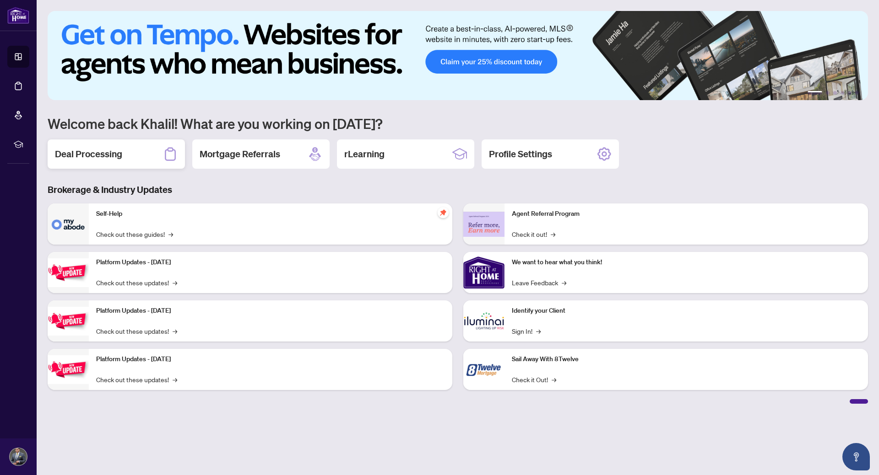 Image resolution: width=879 pixels, height=475 pixels. I want to click on a: Sign In!→, so click(526, 331).